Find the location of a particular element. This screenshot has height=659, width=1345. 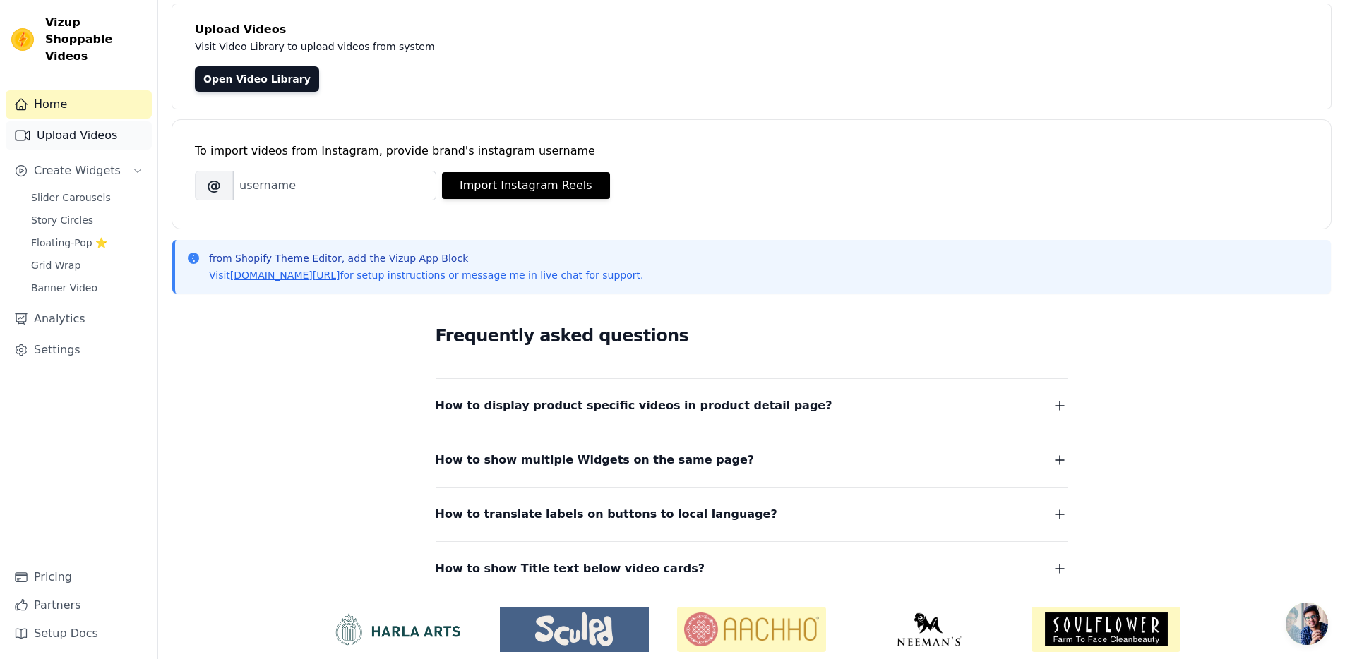

span: Create Widgets is located at coordinates (77, 171).